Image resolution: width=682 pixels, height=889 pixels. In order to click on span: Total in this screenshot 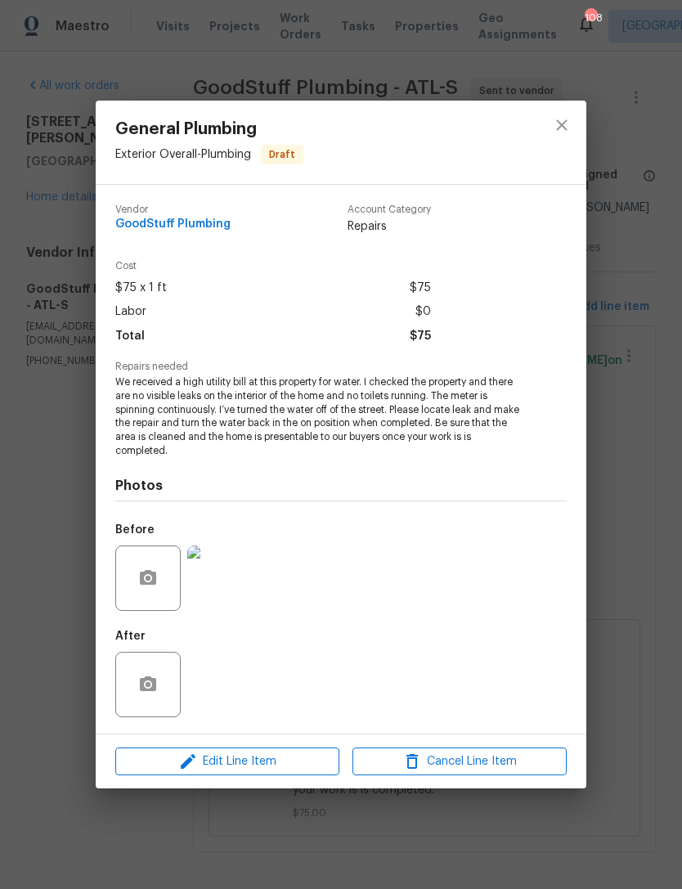, I will do `click(130, 336)`.